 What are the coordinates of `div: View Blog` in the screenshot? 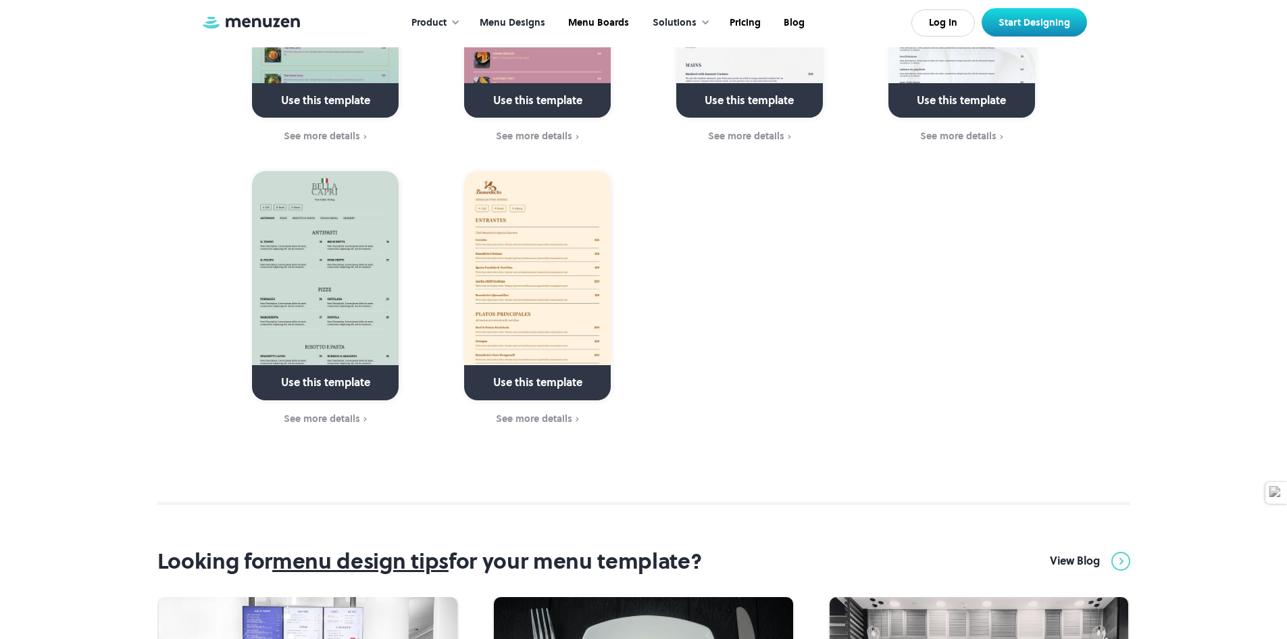 It's located at (1075, 561).